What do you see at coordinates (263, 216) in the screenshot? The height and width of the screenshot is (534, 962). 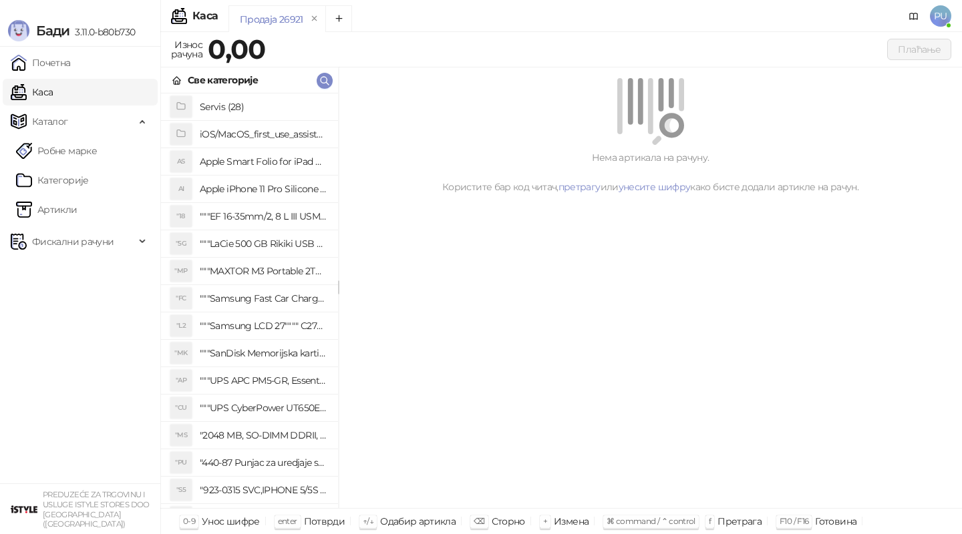 I see `h4: """EF 16-35mm/2, 8 L III USM"""` at bounding box center [263, 216].